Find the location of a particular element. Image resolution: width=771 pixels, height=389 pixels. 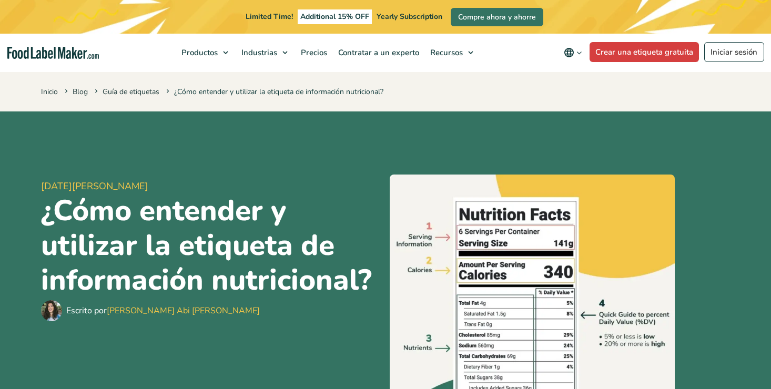

a: Crear una etiqueta gratuita is located at coordinates (645, 52).